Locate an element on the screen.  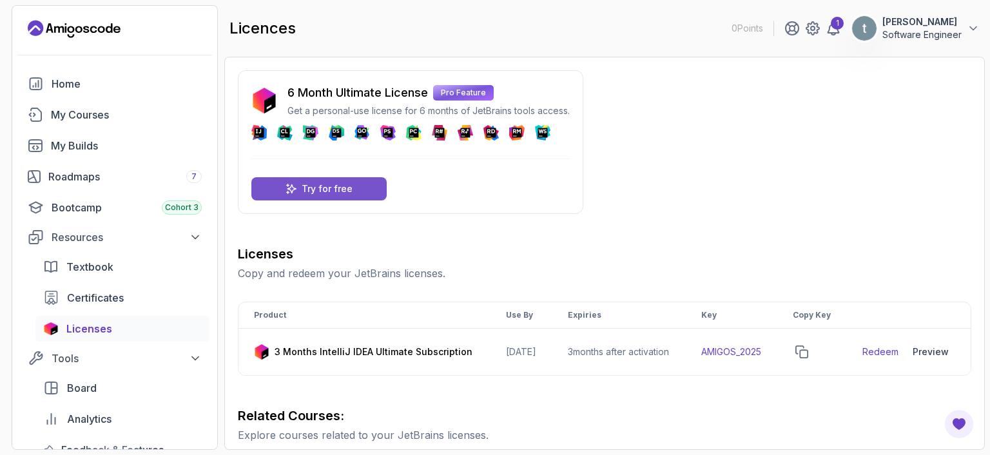
p: 6 Month Ultimate License is located at coordinates (358, 93).